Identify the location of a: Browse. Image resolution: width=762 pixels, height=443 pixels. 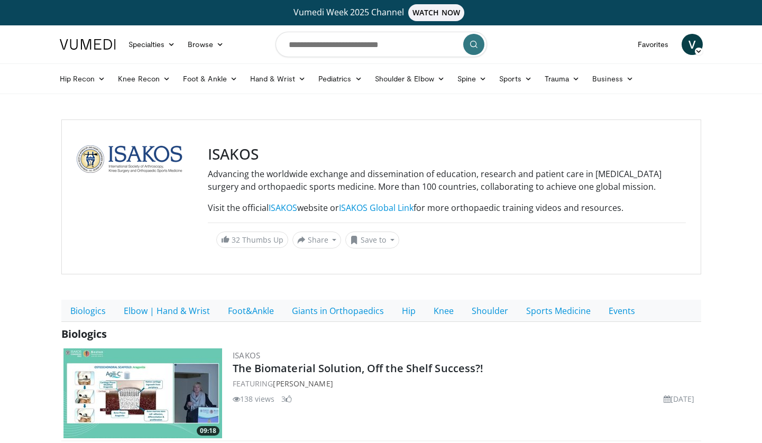
(206, 44).